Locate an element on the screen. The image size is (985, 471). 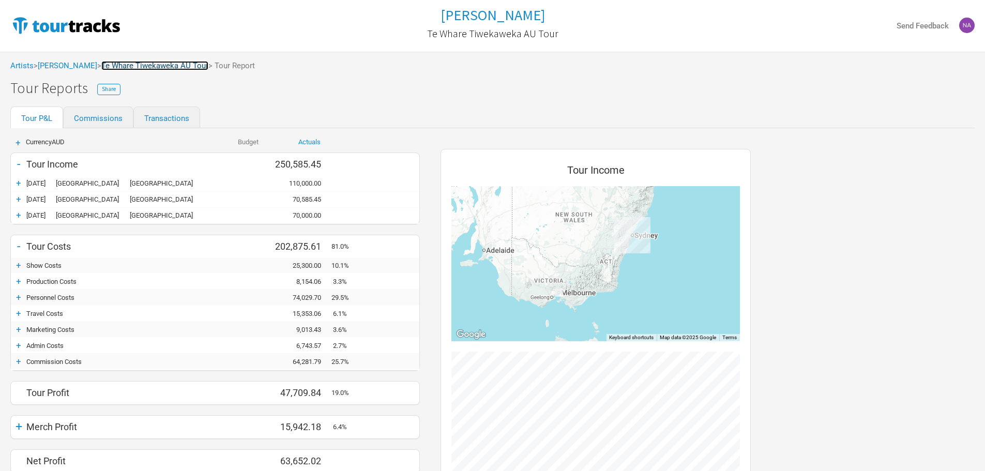
div: 74,029.70 is located at coordinates (301, 297).